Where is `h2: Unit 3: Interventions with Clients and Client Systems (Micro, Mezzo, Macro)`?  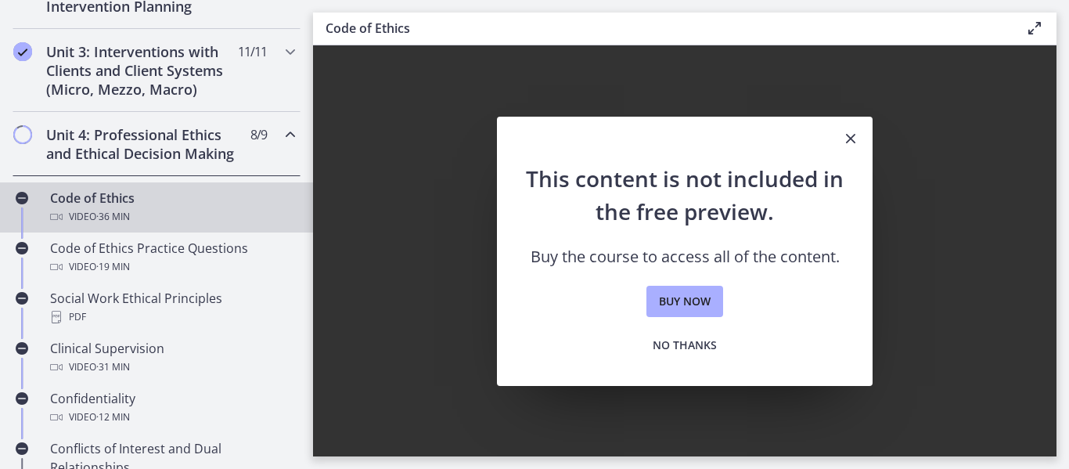 h2: Unit 3: Interventions with Clients and Client Systems (Micro, Mezzo, Macro) is located at coordinates (142, 70).